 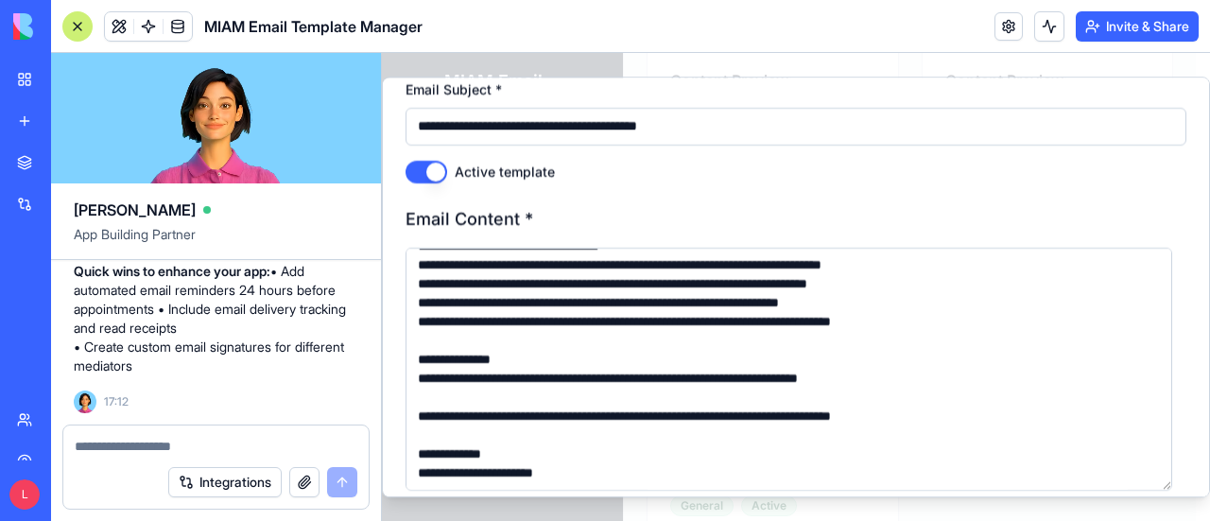 I want to click on img: Ella_00000_wcx2te.png, so click(x=85, y=402).